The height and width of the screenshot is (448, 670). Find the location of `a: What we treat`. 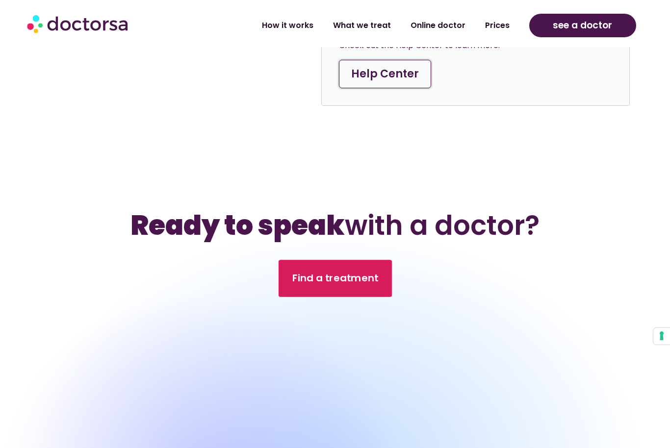

a: What we treat is located at coordinates (362, 25).